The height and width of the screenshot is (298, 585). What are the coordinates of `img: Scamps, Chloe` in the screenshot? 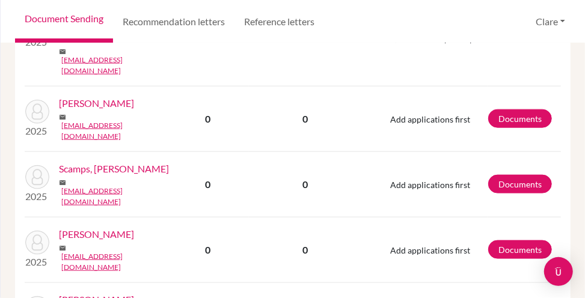 It's located at (37, 177).